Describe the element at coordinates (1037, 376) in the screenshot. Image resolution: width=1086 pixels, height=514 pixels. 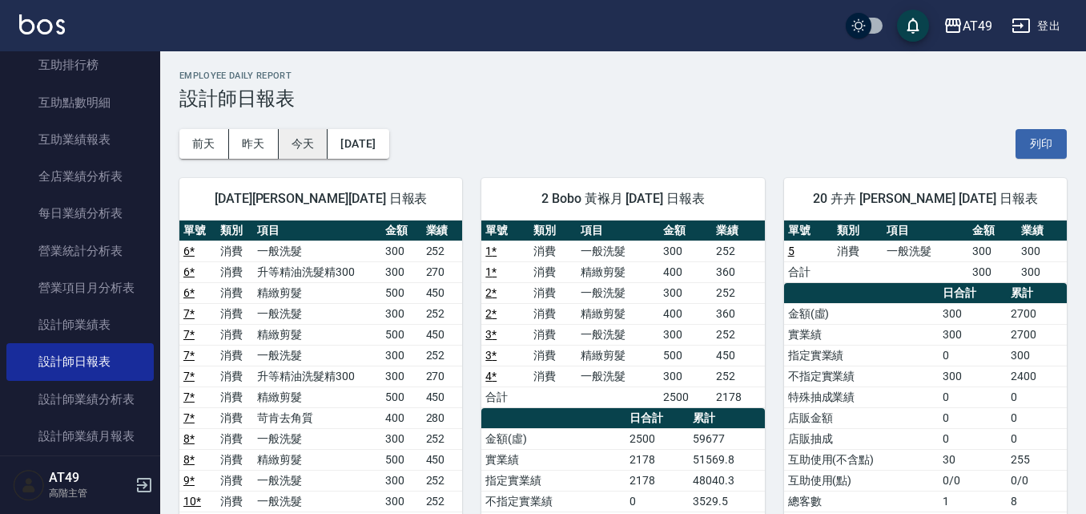
I see `td: 2400` at that location.